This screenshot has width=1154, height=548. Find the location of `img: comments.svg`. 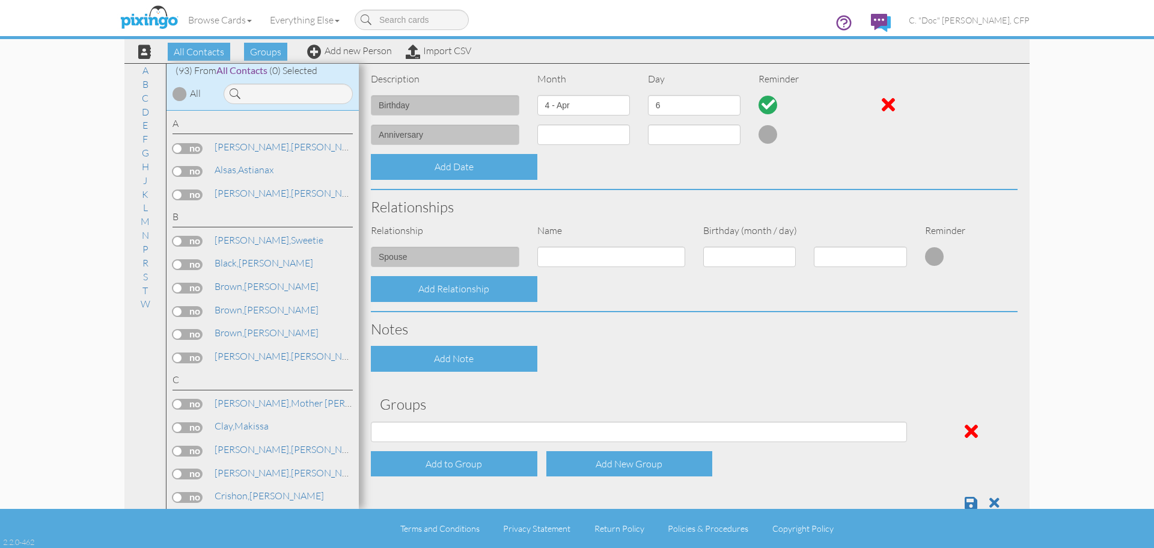

img: comments.svg is located at coordinates (881, 23).